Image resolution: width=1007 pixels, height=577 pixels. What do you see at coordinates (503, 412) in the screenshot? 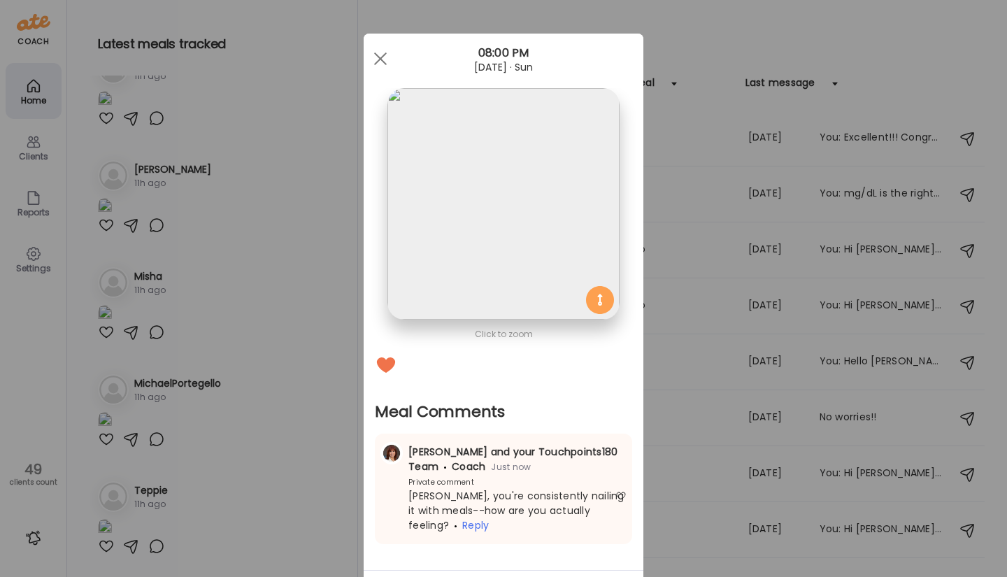
I see `h2: Meal Comments` at bounding box center [503, 412].